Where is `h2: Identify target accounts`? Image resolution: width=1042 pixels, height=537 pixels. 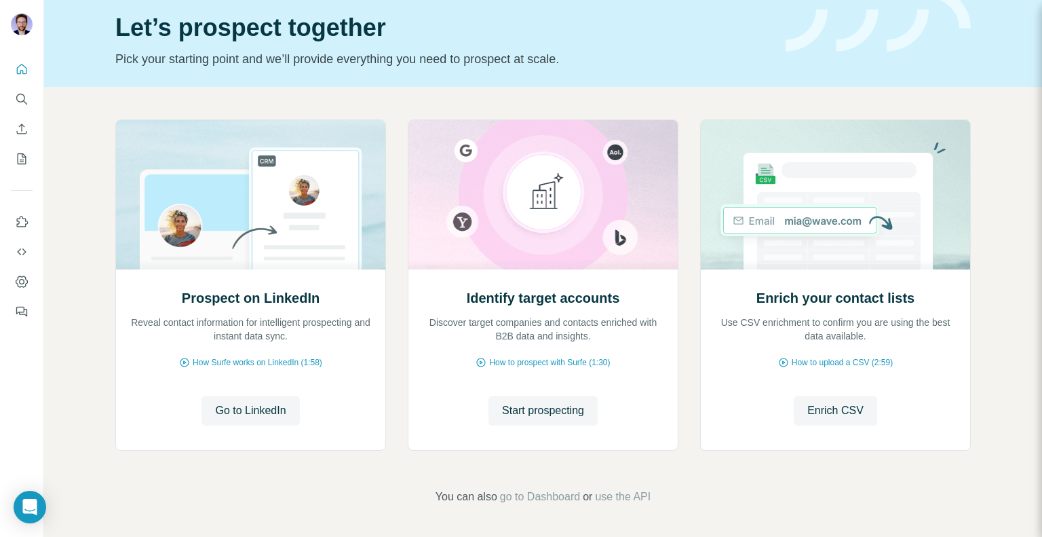
h2: Identify target accounts is located at coordinates (543, 298).